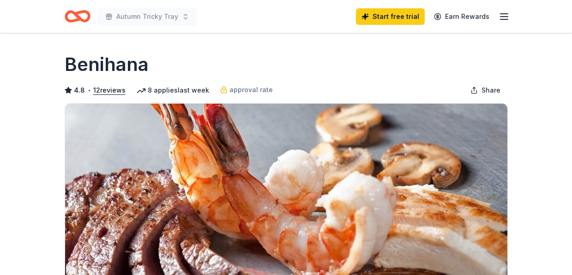  Describe the element at coordinates (107, 65) in the screenshot. I see `h1: Benihana` at that location.